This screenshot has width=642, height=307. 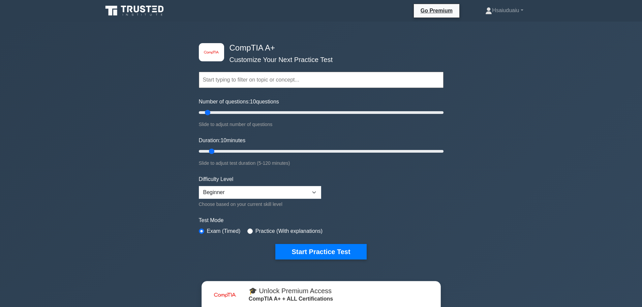 I want to click on div: Choose based on your current skill level, so click(x=260, y=204).